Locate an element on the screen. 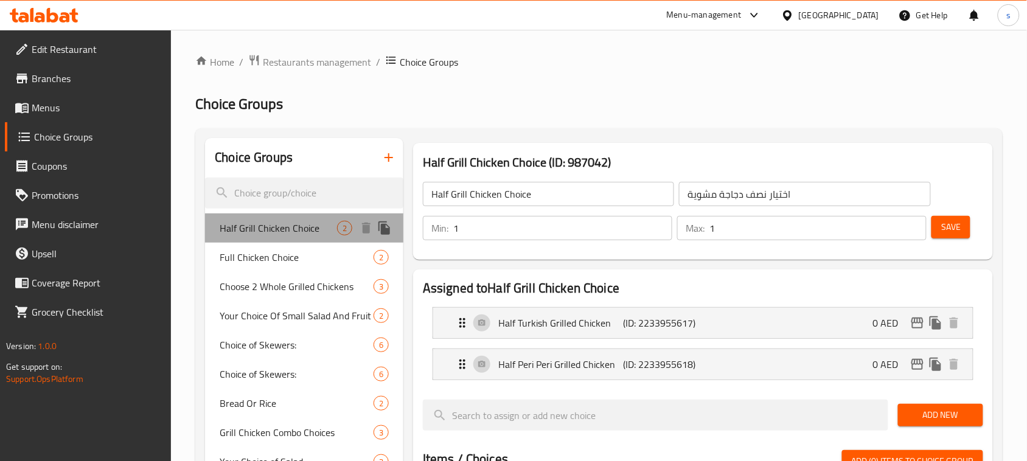 The image size is (1027, 461). span: Your Choice Of Small Salad And Fruit is located at coordinates (296, 316).